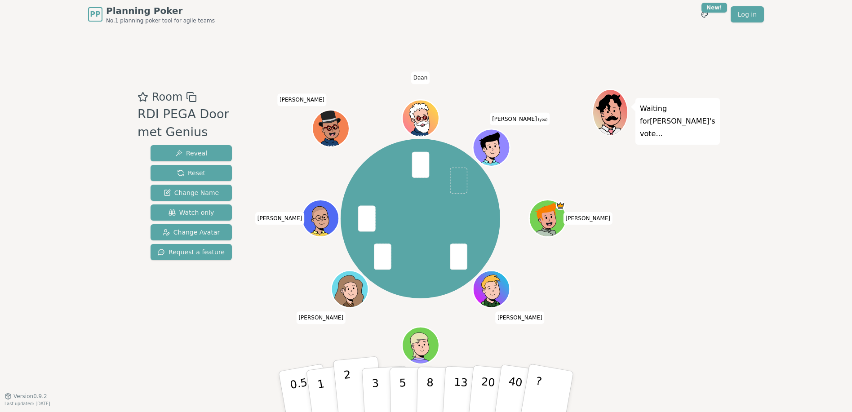 Image resolution: width=852 pixels, height=412 pixels. What do you see at coordinates (191, 213) in the screenshot?
I see `button: Watch only` at bounding box center [191, 213].